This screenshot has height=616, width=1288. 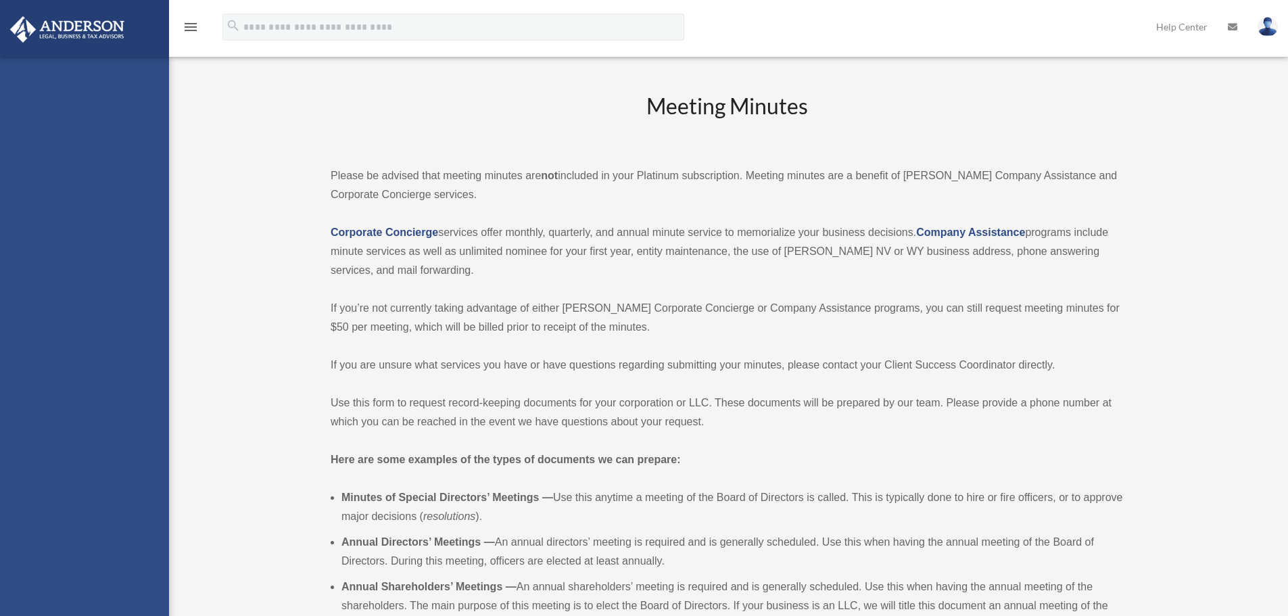 What do you see at coordinates (1268, 26) in the screenshot?
I see `img: User Pic` at bounding box center [1268, 26].